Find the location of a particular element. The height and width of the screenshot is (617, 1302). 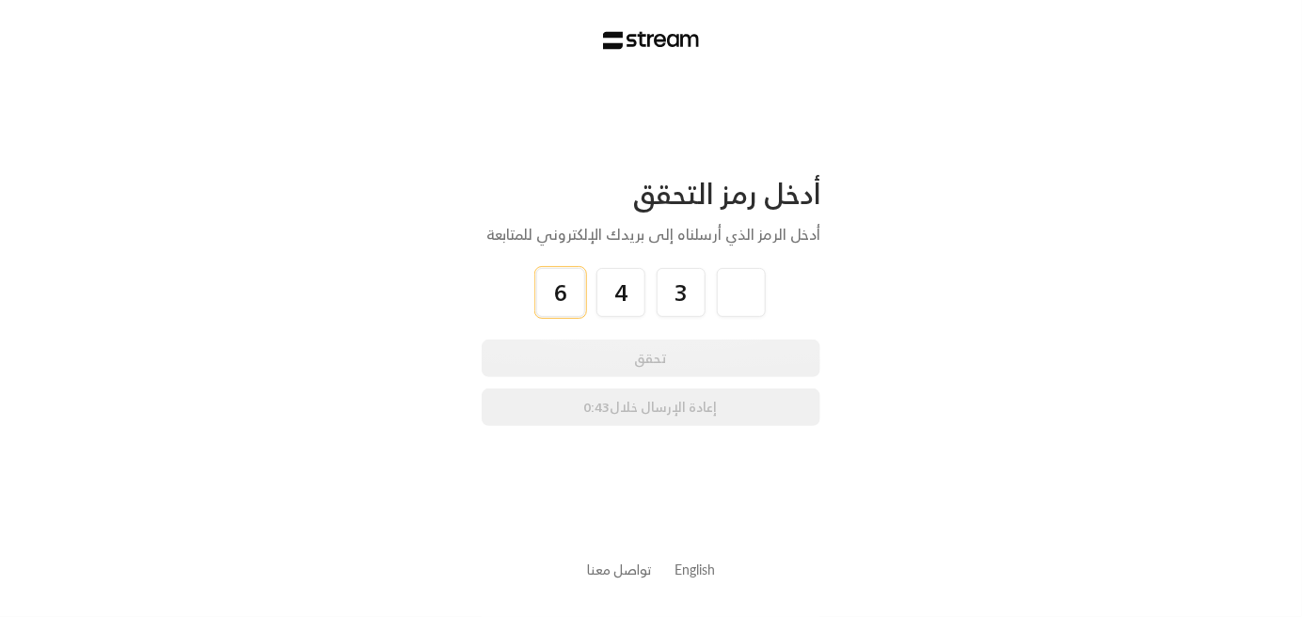

img: Stream Logo is located at coordinates (651, 40).